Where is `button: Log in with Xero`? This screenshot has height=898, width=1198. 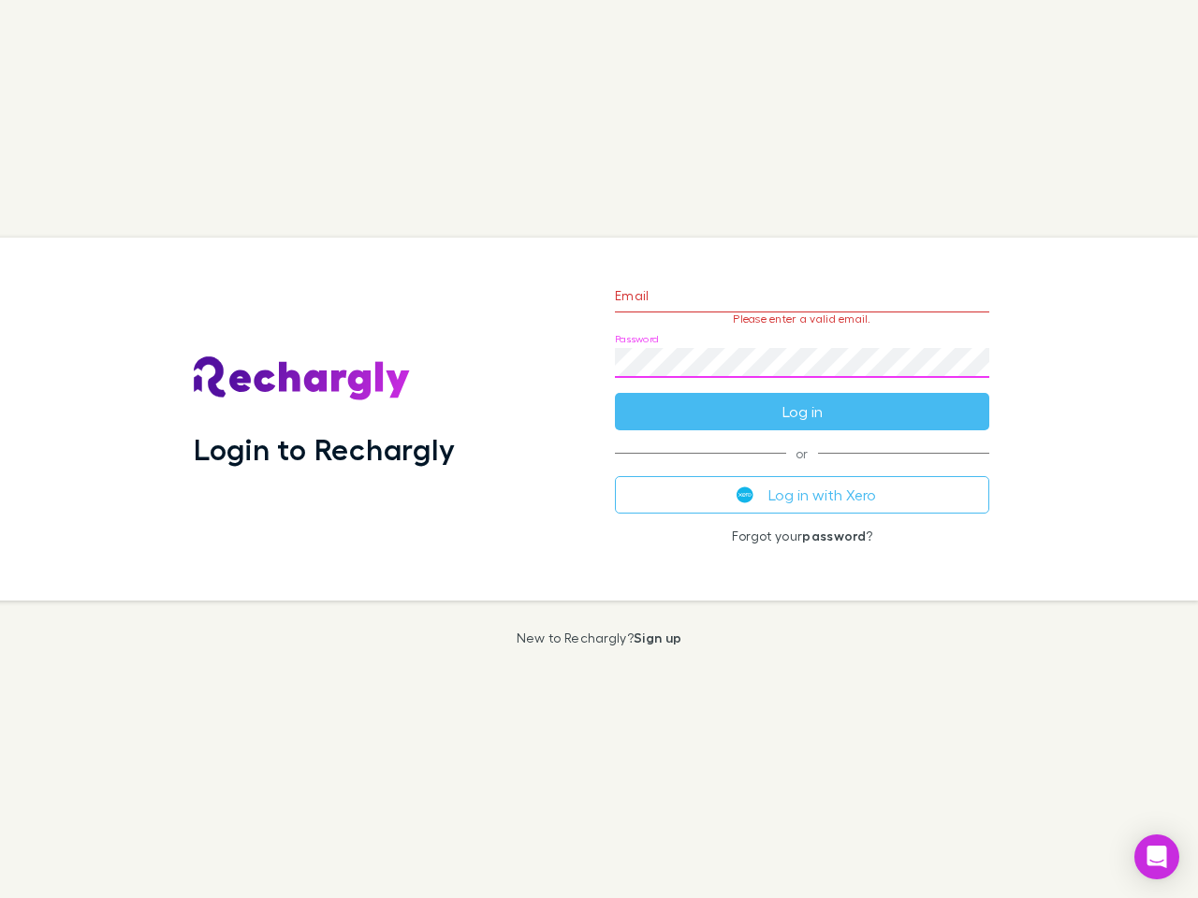 button: Log in with Xero is located at coordinates (802, 495).